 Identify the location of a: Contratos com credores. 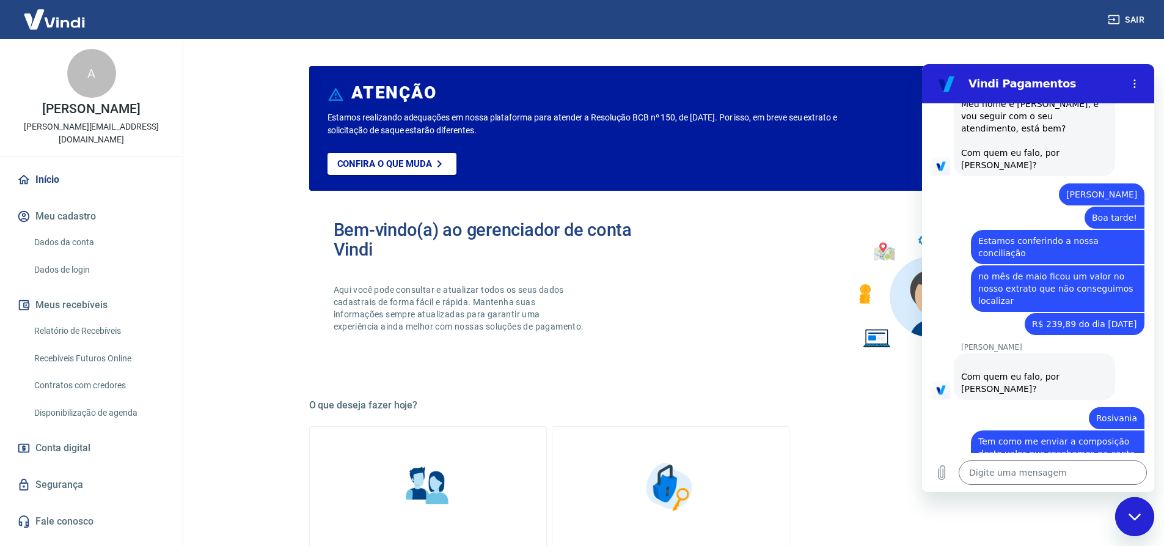
(98, 385).